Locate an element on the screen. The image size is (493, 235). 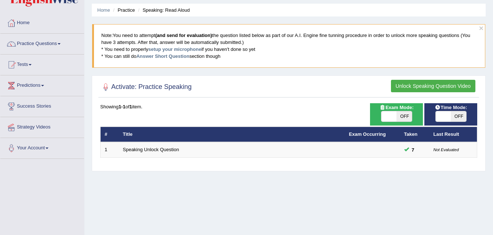
th: Title is located at coordinates (232, 135).